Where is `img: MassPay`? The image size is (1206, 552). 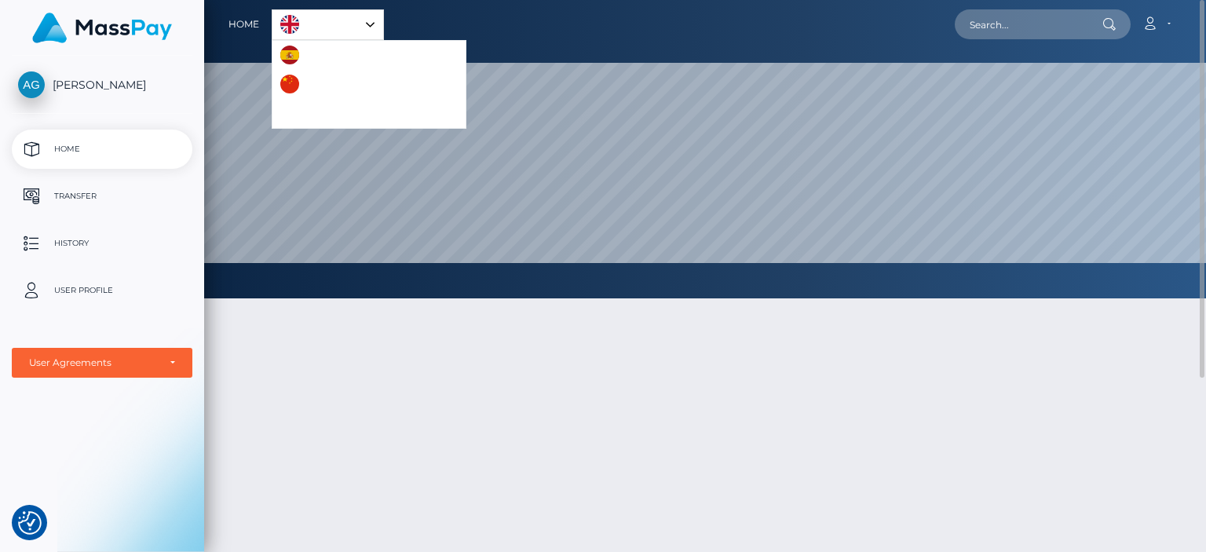
img: MassPay is located at coordinates (102, 27).